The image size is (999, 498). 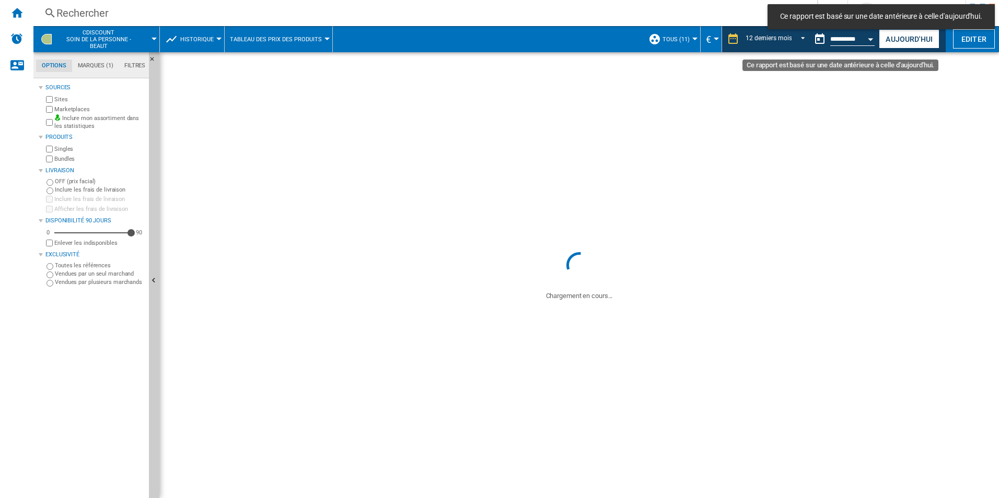 What do you see at coordinates (842, 39) in the screenshot?
I see `div: Ce rapport est basé sur une date antérieure à celle d'aujourd'hui.` at bounding box center [842, 39].